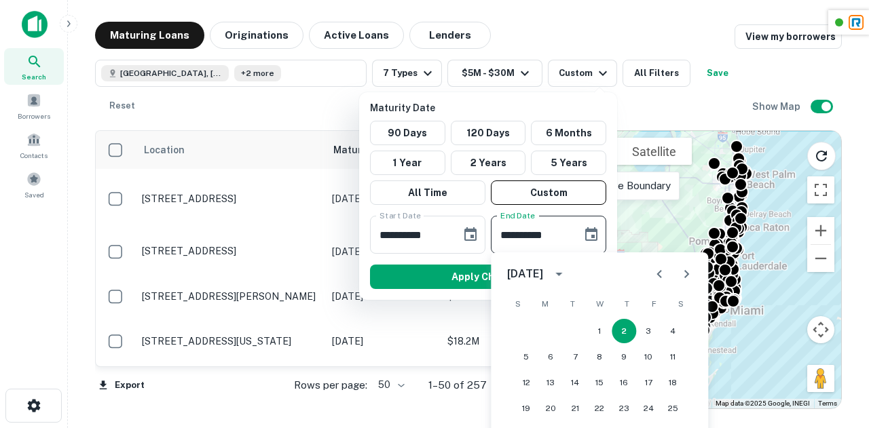 This screenshot has width=869, height=428. Describe the element at coordinates (673, 357) in the screenshot. I see `button: 11` at that location.